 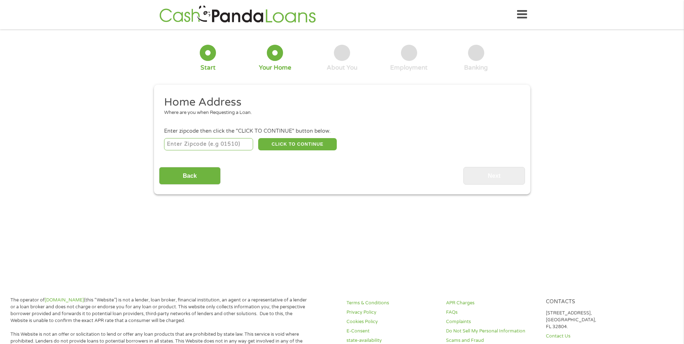 I want to click on a: Contact Us, so click(x=591, y=336).